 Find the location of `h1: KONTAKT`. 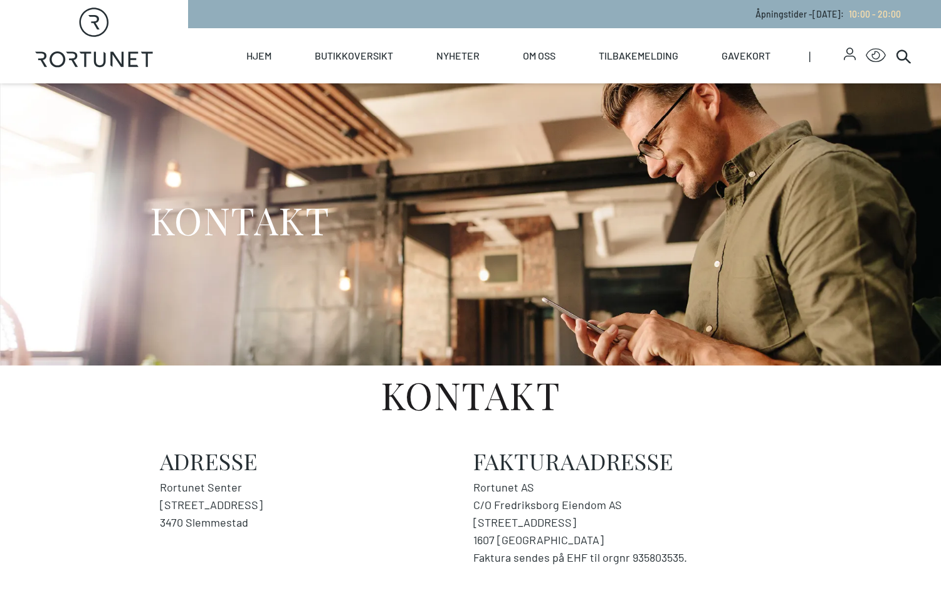

h1: KONTAKT is located at coordinates (240, 219).